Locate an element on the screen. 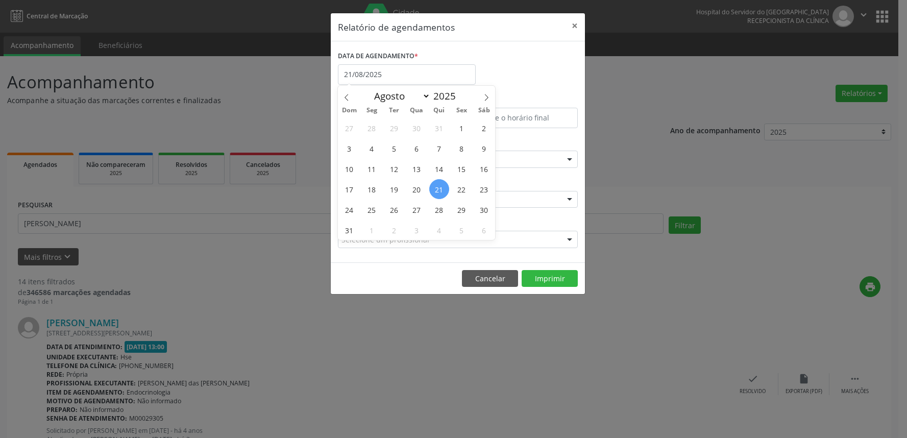 Image resolution: width=907 pixels, height=438 pixels. span: Agosto 31, 2025 is located at coordinates (349, 230).